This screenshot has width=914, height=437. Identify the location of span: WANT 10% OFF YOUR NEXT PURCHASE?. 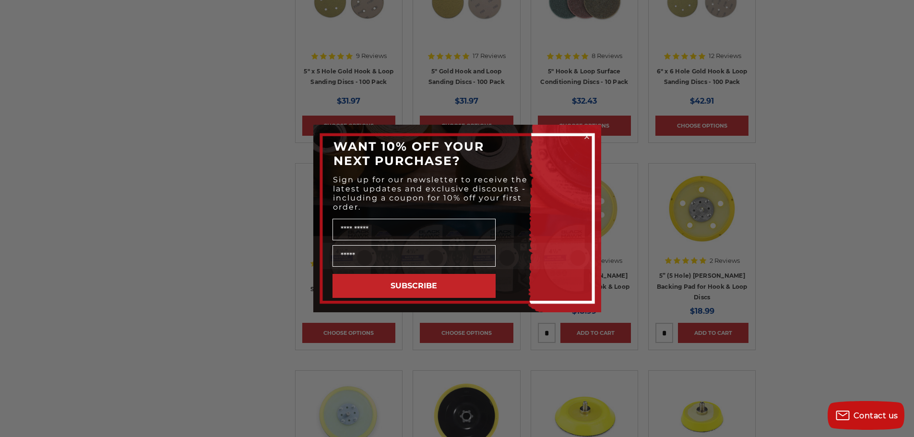
(409, 153).